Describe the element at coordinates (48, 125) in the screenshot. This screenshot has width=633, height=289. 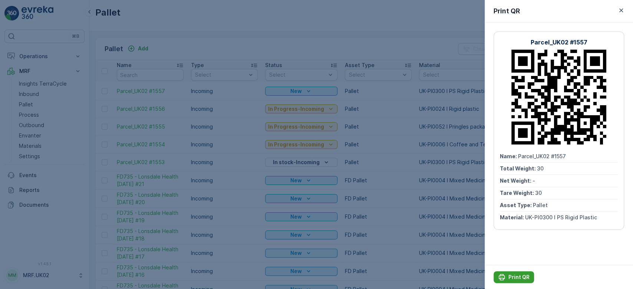
I see `span: Parcel_UK02 #1556` at that location.